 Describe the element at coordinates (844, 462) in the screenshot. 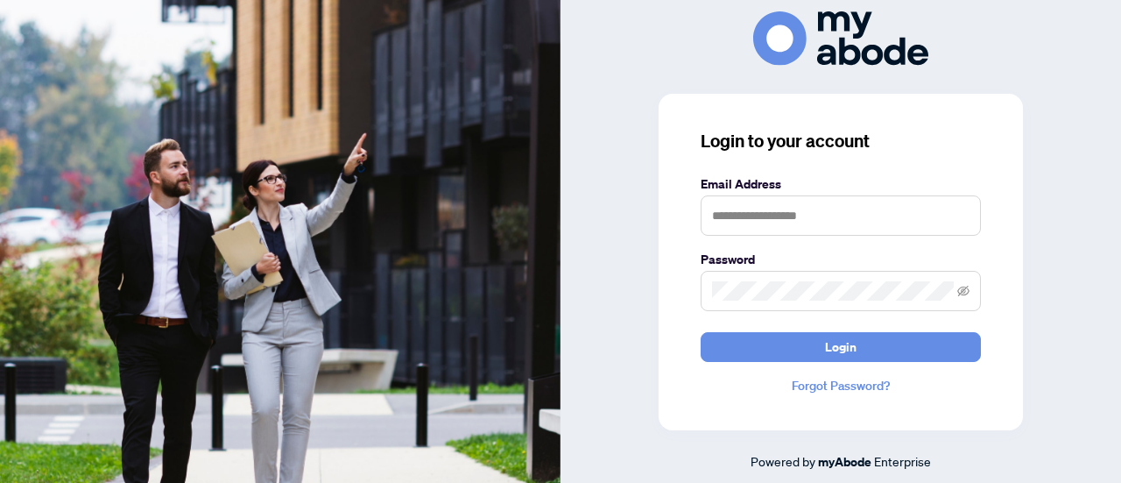

I see `a: myAbode` at that location.